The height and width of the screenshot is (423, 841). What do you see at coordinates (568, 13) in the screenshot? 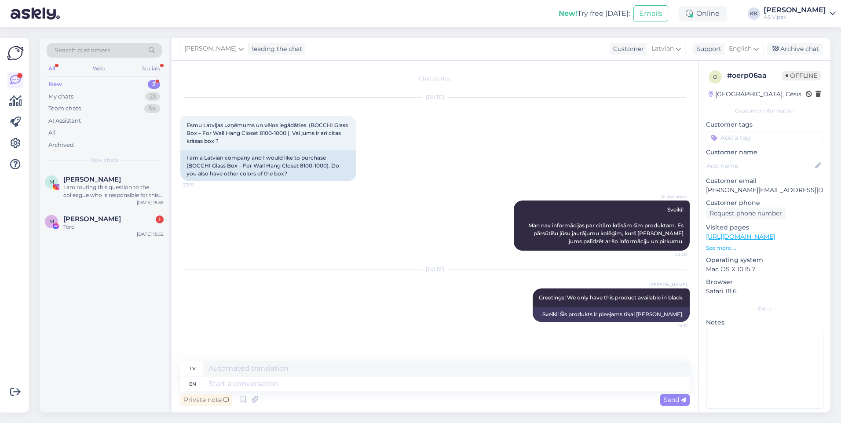
I see `b: New!` at bounding box center [568, 13].